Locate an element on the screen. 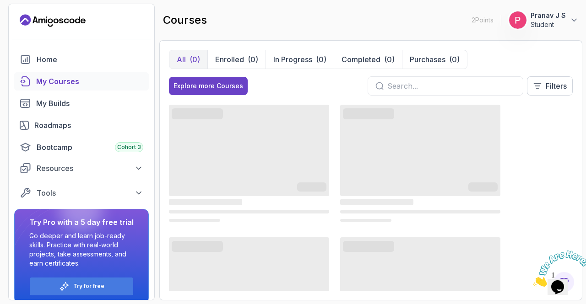 This screenshot has height=304, width=586. p: Pranav J S is located at coordinates (548, 16).